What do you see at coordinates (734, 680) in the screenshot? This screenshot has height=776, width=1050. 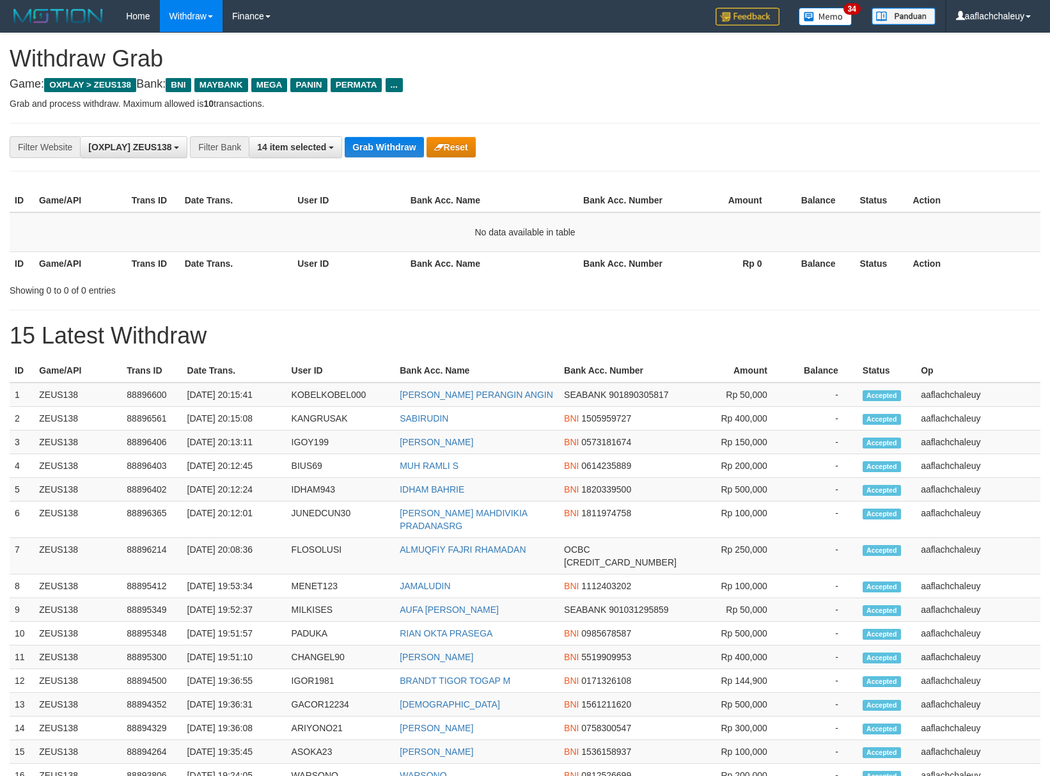 I see `td: Rp 144,900` at bounding box center [734, 680].